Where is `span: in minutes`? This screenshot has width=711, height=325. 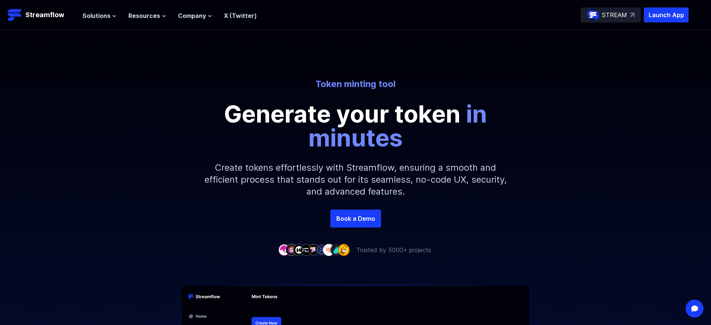 span: in minutes is located at coordinates (397, 125).